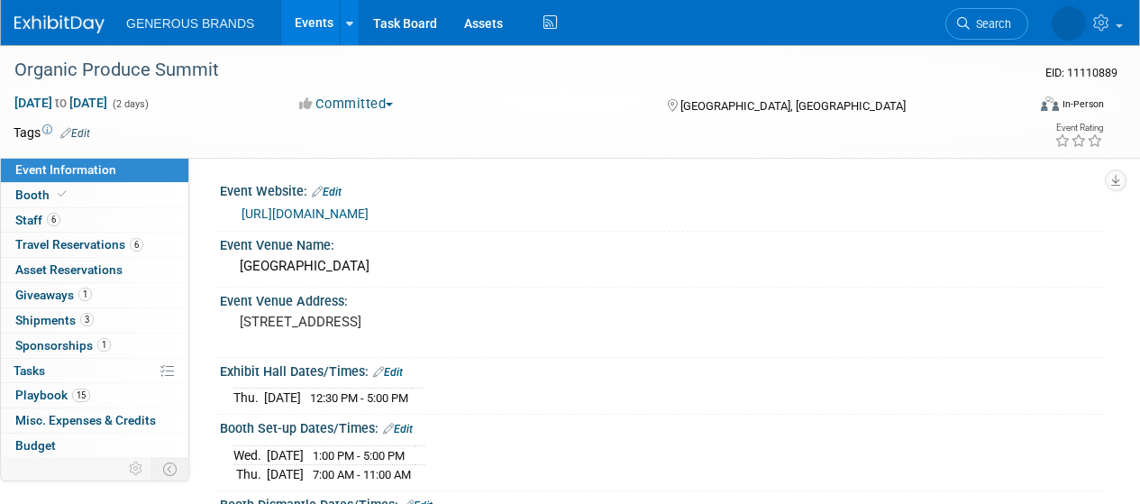 Image resolution: width=1140 pixels, height=504 pixels. Describe the element at coordinates (661, 298) in the screenshot. I see `div: Event Venue Address:` at that location.